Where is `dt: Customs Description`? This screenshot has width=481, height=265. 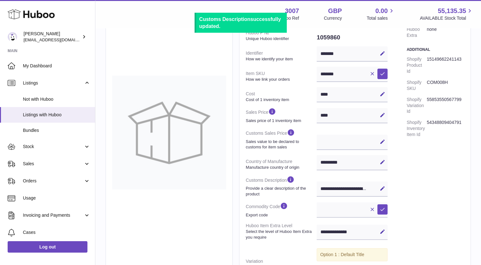 dt: Customs Description is located at coordinates (281, 186).